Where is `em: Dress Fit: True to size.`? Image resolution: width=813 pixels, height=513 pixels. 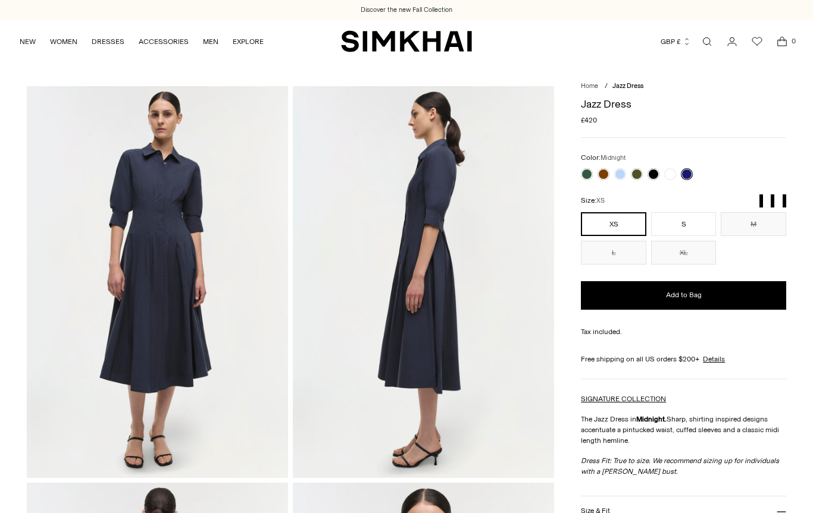 em: Dress Fit: True to size. is located at coordinates (679, 466).